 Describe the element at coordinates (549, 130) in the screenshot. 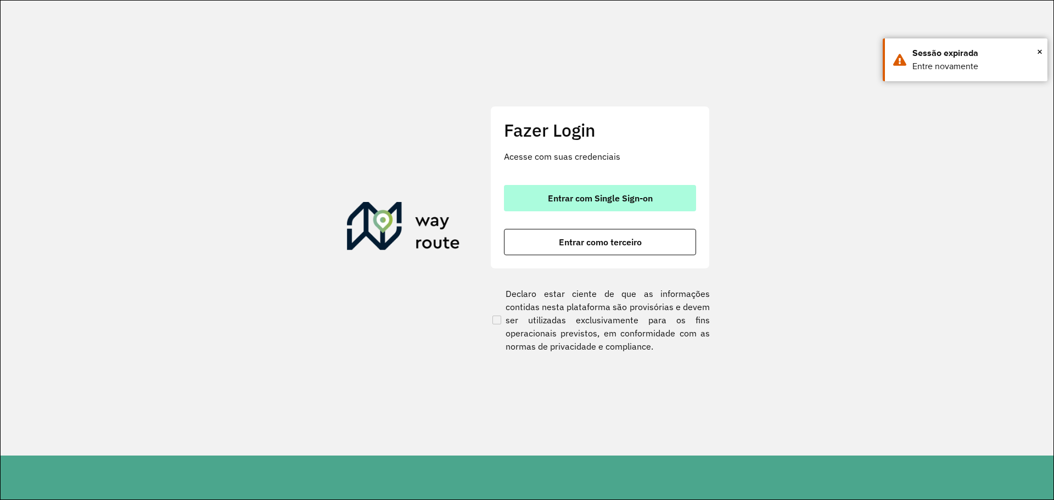

I see `font: Fazer Login` at that location.